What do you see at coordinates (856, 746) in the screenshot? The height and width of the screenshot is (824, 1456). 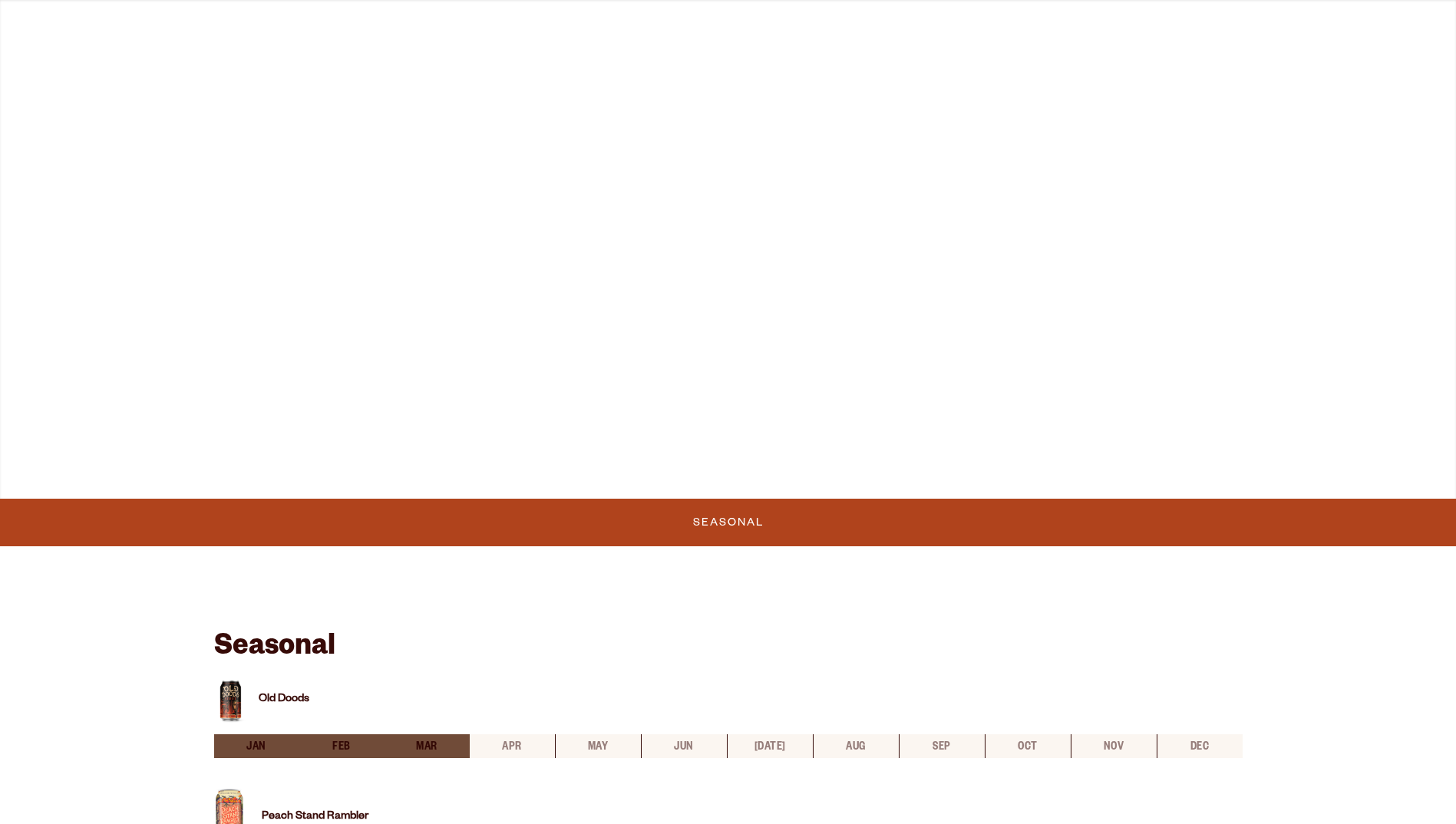 I see `li: aug` at bounding box center [856, 746].